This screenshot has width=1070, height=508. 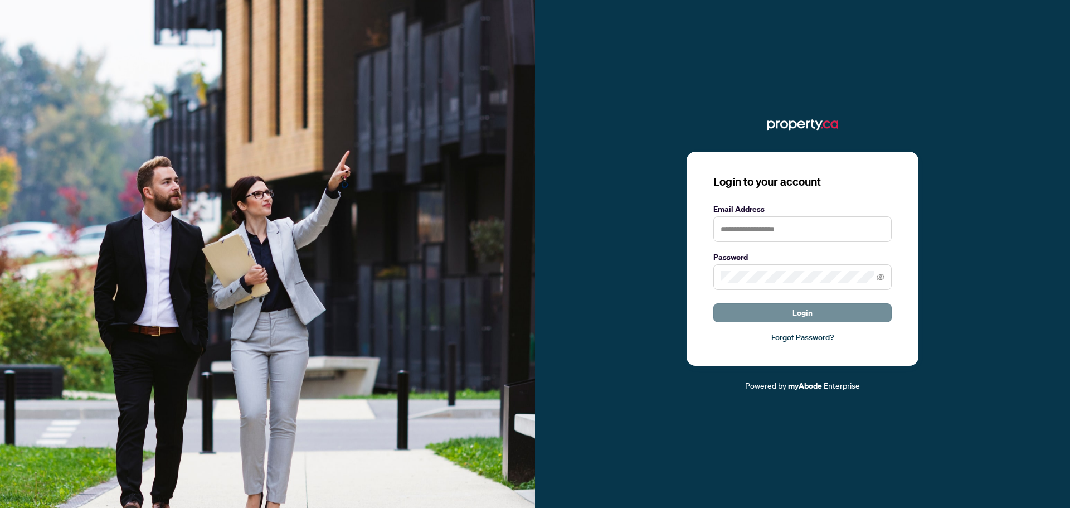 What do you see at coordinates (803, 337) in the screenshot?
I see `a: Forgot Password?` at bounding box center [803, 337].